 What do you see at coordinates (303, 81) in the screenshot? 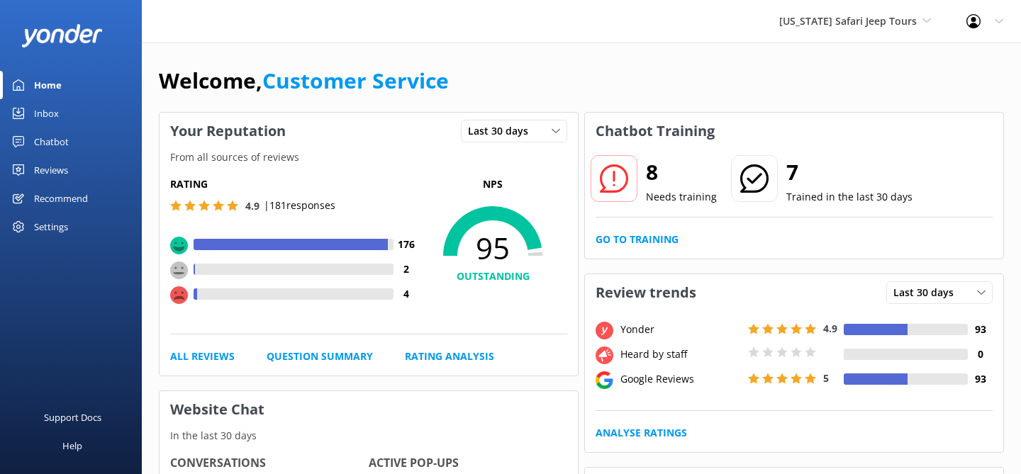
I see `h1: Welcome,` at bounding box center [303, 81].